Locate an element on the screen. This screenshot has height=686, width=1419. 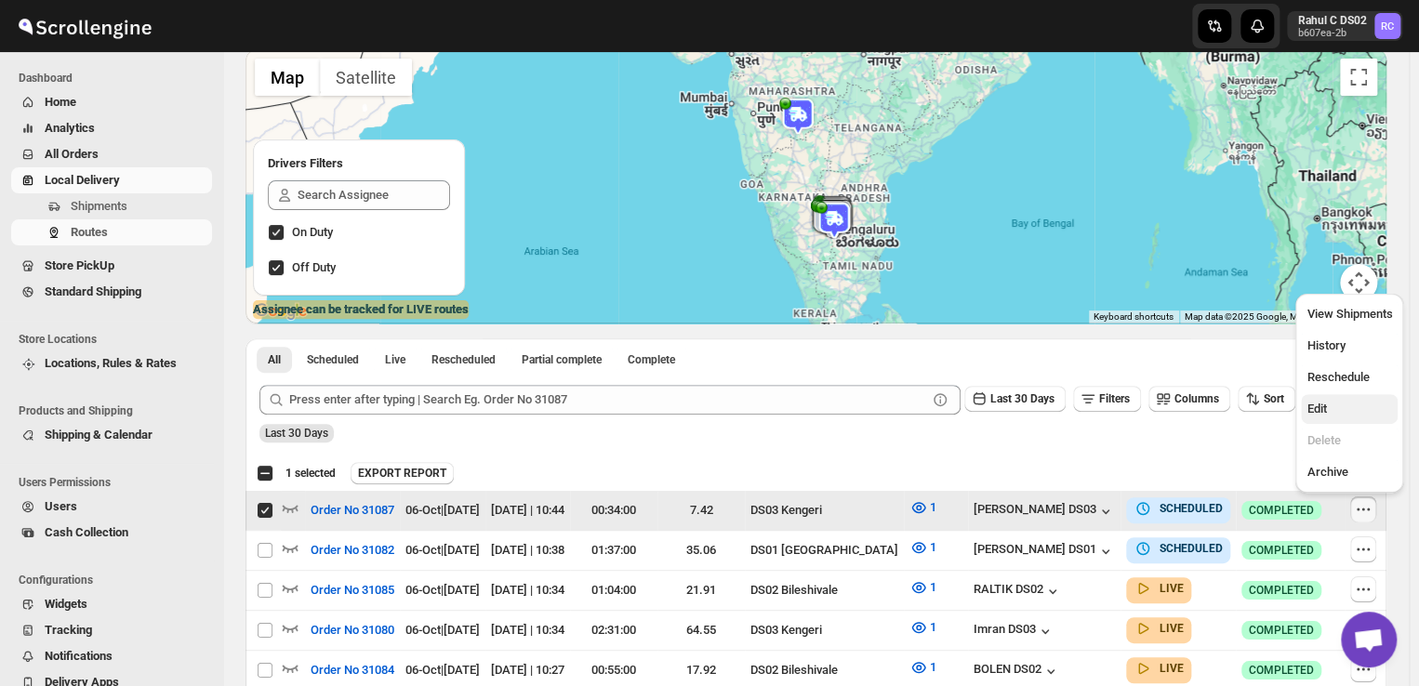
div: 64.55 is located at coordinates (701, 630).